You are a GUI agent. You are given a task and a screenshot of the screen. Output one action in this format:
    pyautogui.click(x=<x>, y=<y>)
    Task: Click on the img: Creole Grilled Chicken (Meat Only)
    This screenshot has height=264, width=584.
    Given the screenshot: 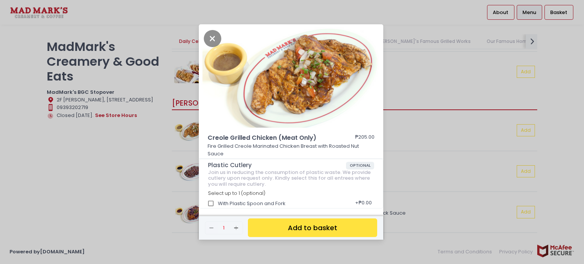 What is the action you would take?
    pyautogui.click(x=291, y=76)
    